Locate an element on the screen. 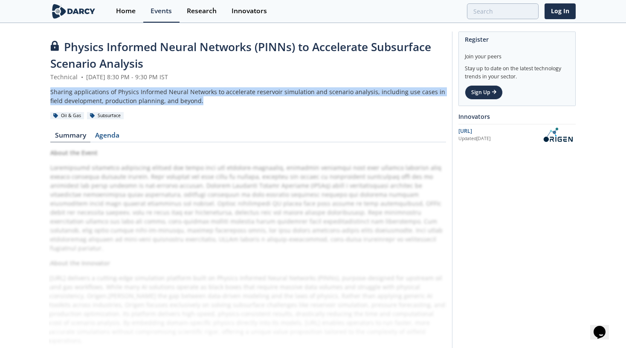 Image resolution: width=626 pixels, height=348 pixels. div: Register is located at coordinates (517, 39).